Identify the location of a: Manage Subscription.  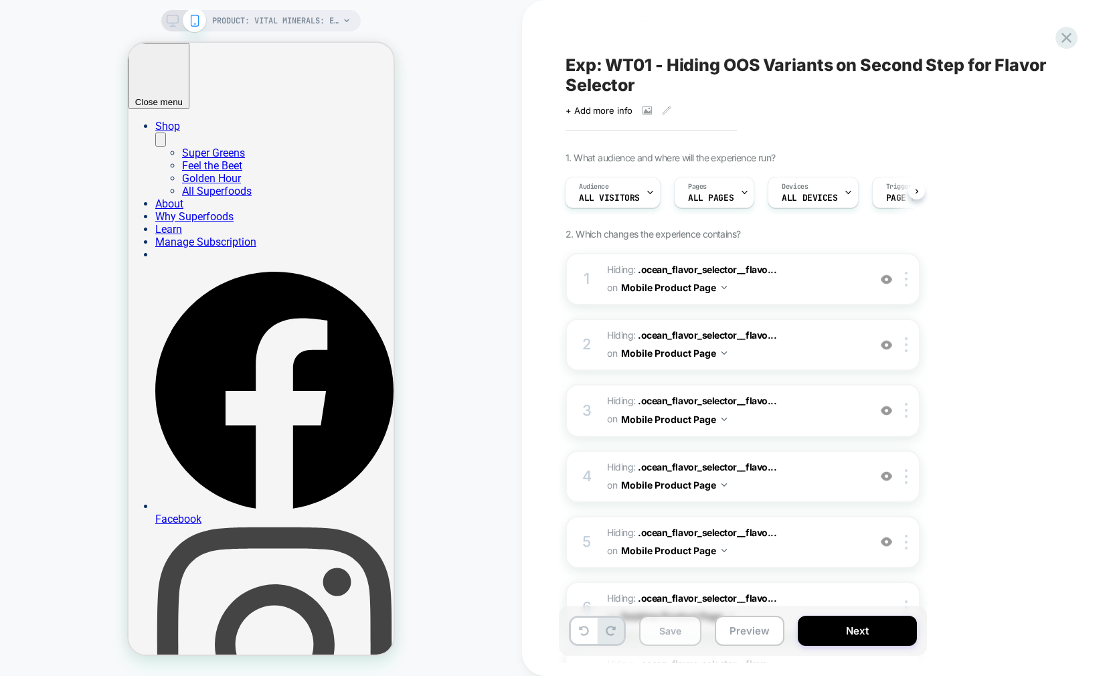
(77, 199).